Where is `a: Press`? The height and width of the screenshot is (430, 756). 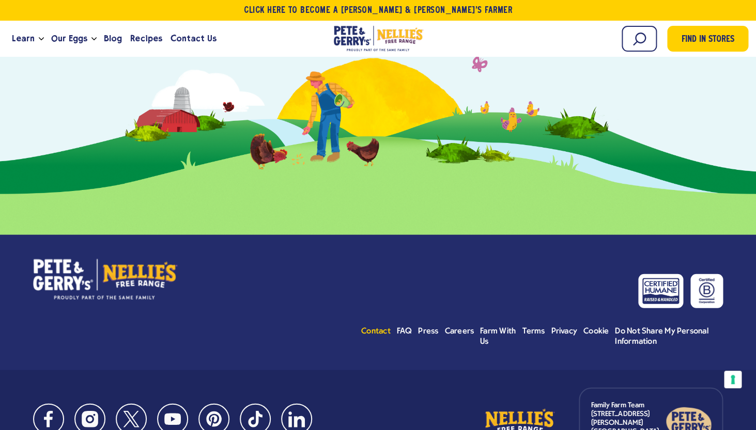 a: Press is located at coordinates (428, 332).